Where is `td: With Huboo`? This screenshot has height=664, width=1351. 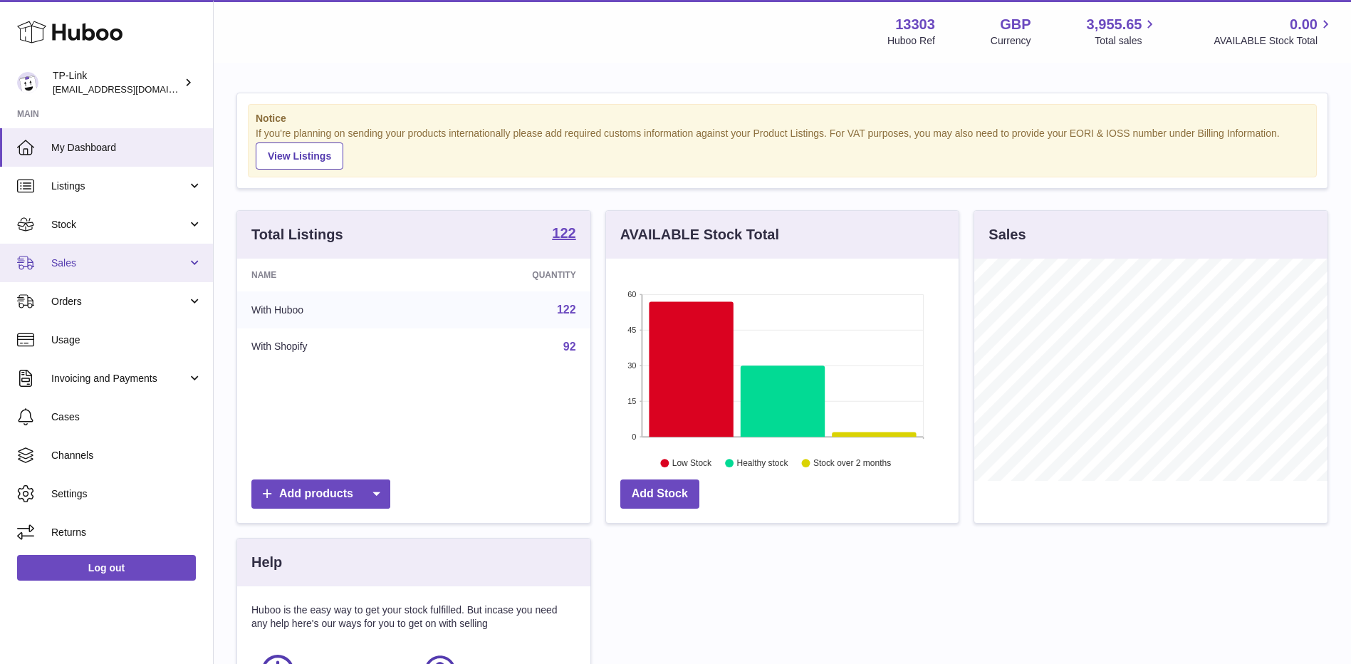
td: With Huboo is located at coordinates (332, 310).